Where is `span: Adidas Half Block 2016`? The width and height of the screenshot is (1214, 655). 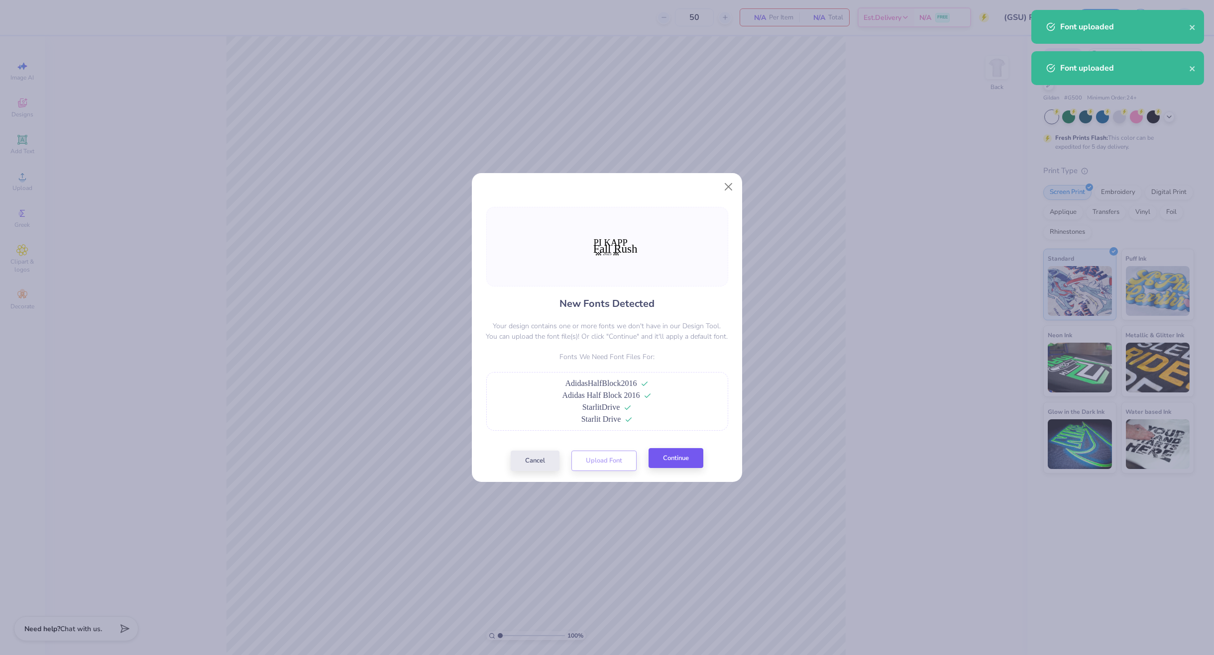
span: Adidas Half Block 2016 is located at coordinates (601, 395).